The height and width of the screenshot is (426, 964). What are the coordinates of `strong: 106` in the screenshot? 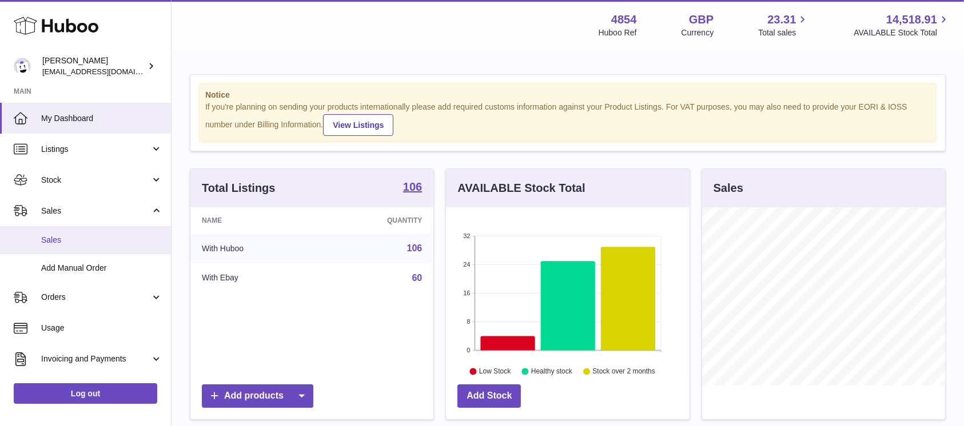 It's located at (412, 187).